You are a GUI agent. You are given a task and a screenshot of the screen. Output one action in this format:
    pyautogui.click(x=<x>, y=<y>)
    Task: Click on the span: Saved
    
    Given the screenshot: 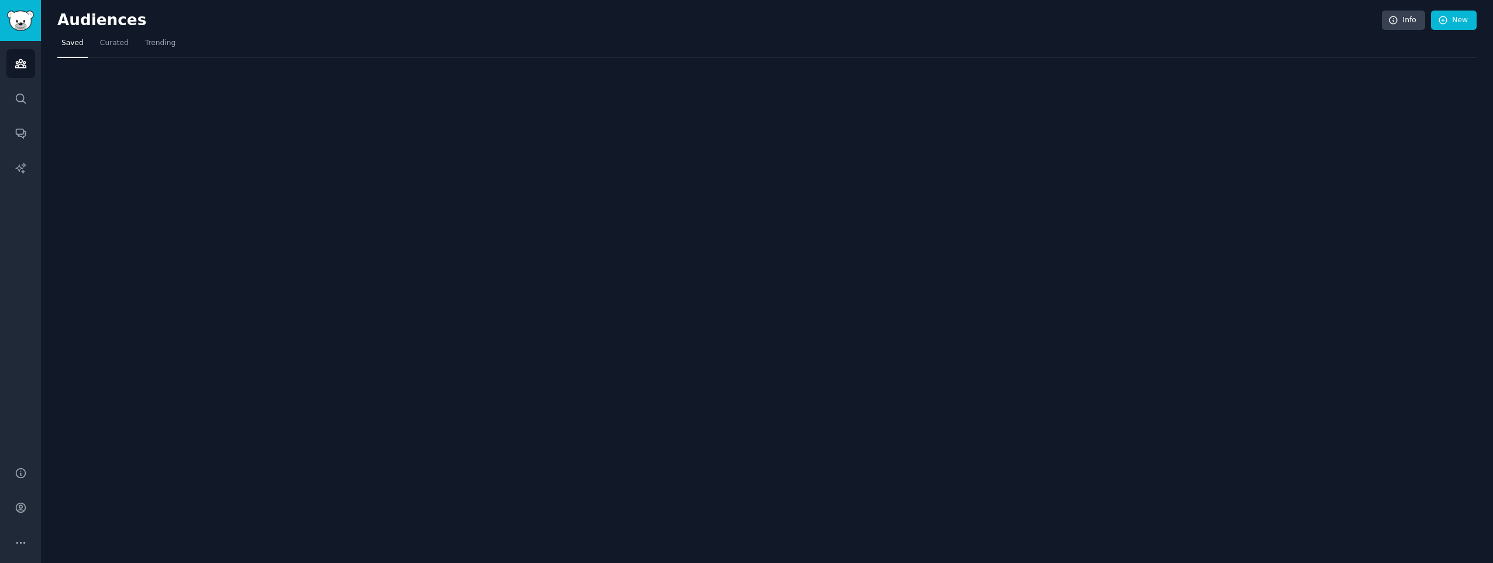 What is the action you would take?
    pyautogui.click(x=73, y=43)
    